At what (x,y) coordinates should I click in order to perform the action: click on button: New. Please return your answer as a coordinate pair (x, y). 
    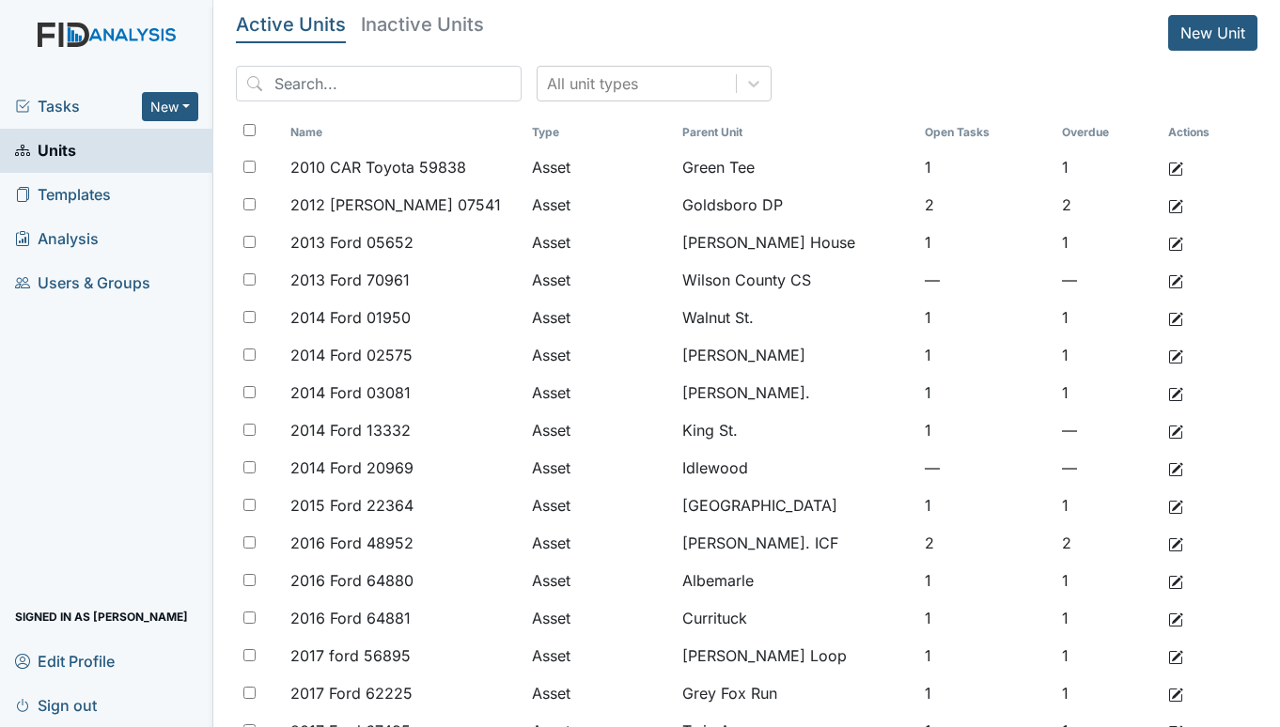
    Looking at the image, I should click on (170, 106).